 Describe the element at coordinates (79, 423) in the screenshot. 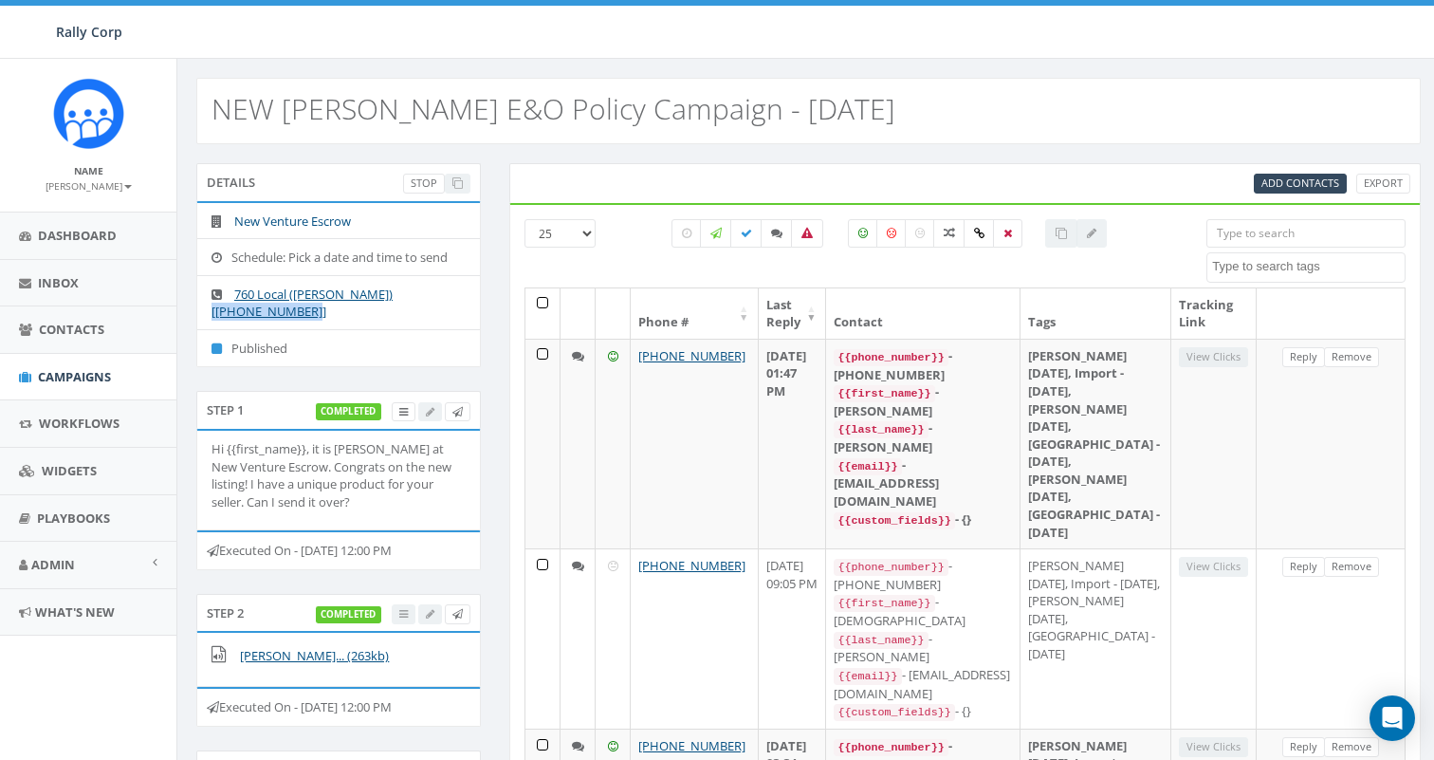

I see `span: Workflows` at that location.